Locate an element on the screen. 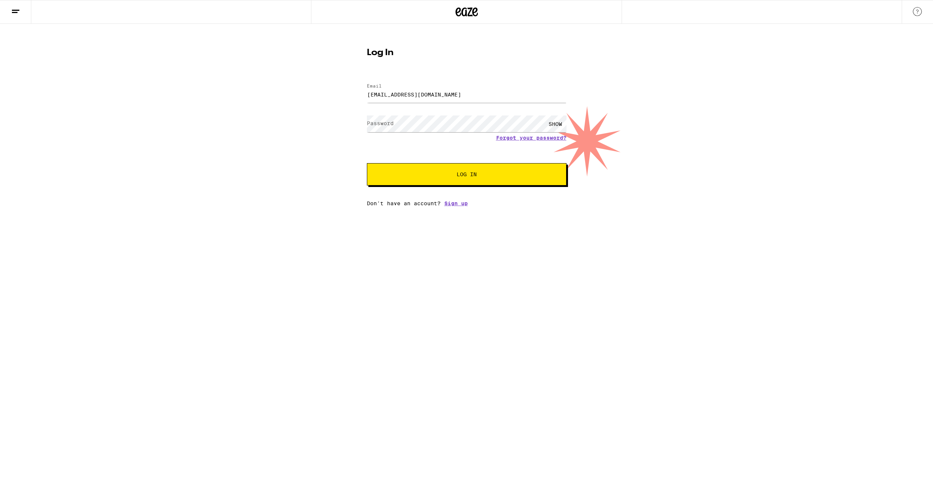  h1: Log In is located at coordinates (466, 53).